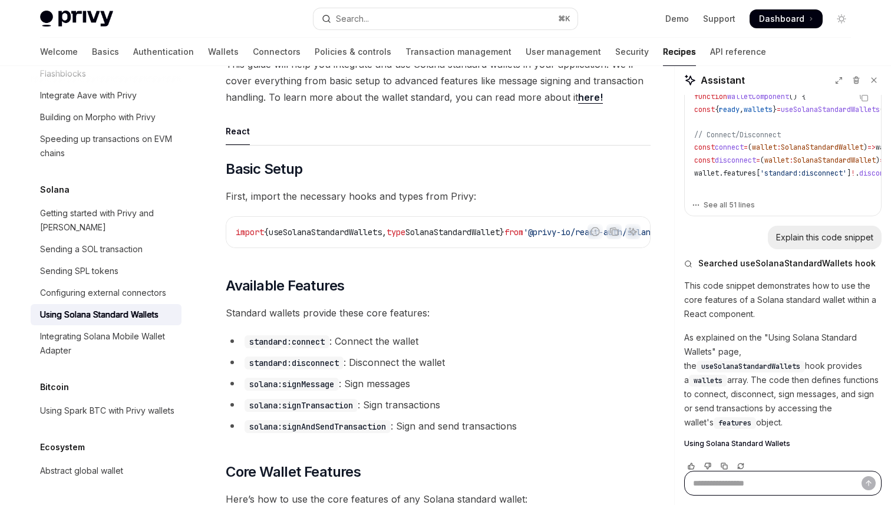 The height and width of the screenshot is (505, 891). What do you see at coordinates (782, 205) in the screenshot?
I see `button: See all 51 lines` at bounding box center [782, 205].